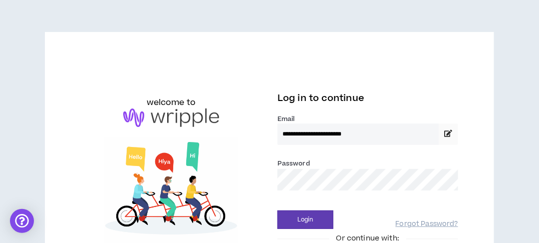  What do you see at coordinates (171, 102) in the screenshot?
I see `h6: welcome to` at bounding box center [171, 102].